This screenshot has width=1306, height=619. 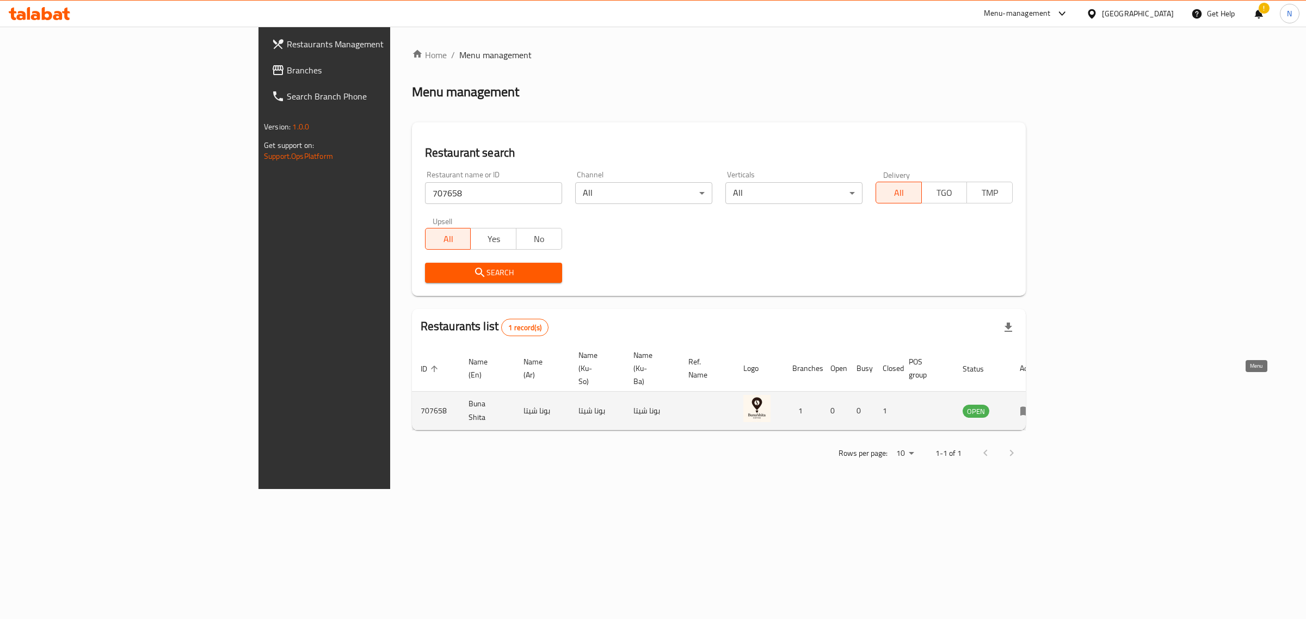 What do you see at coordinates (945, 193) in the screenshot?
I see `span: TGO` at bounding box center [945, 193].